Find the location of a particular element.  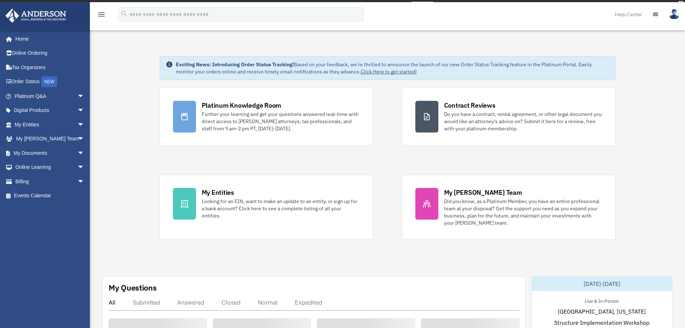

a: Digital Productsarrow_drop_down is located at coordinates (50, 110).